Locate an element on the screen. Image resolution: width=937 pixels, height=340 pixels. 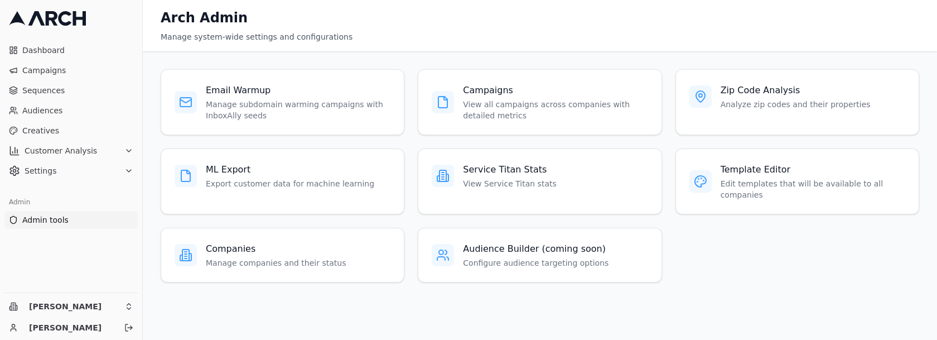
span: Customer Analysis is located at coordinates (72, 151).